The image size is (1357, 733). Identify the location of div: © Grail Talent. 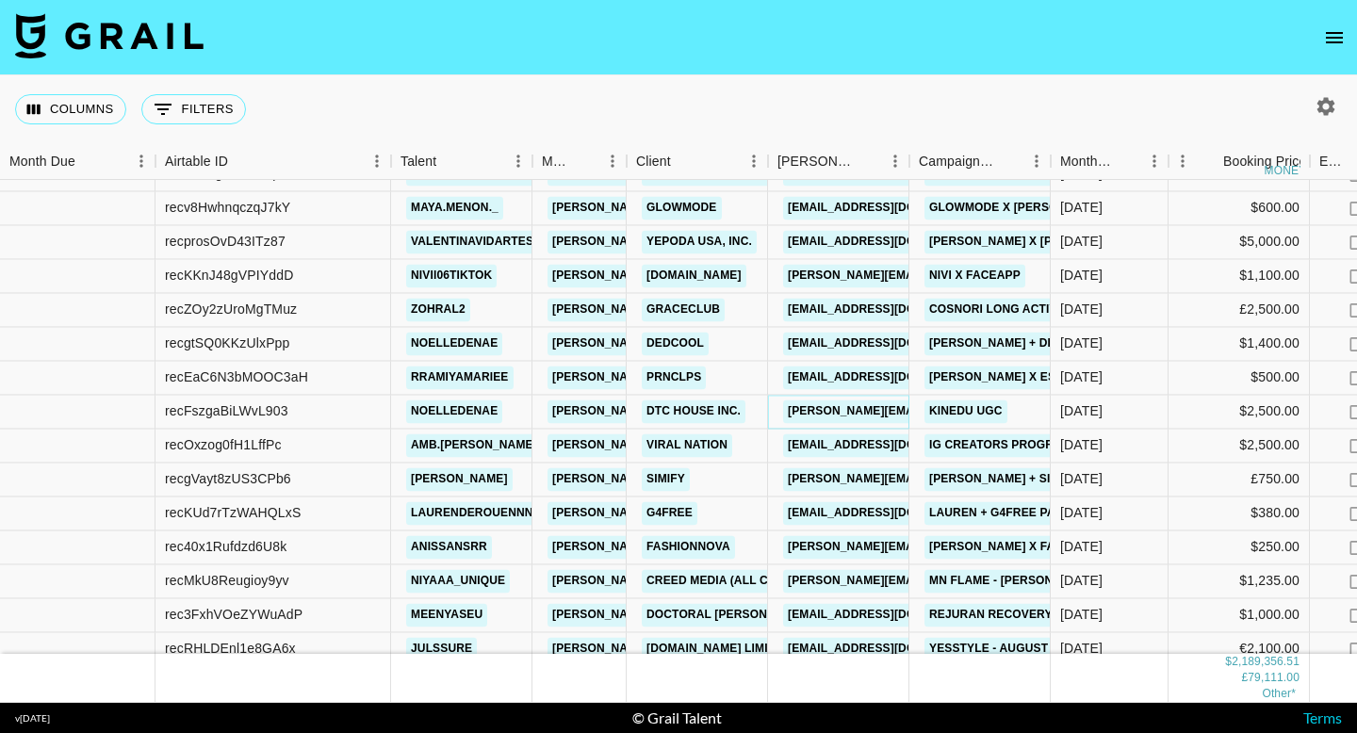
(677, 718).